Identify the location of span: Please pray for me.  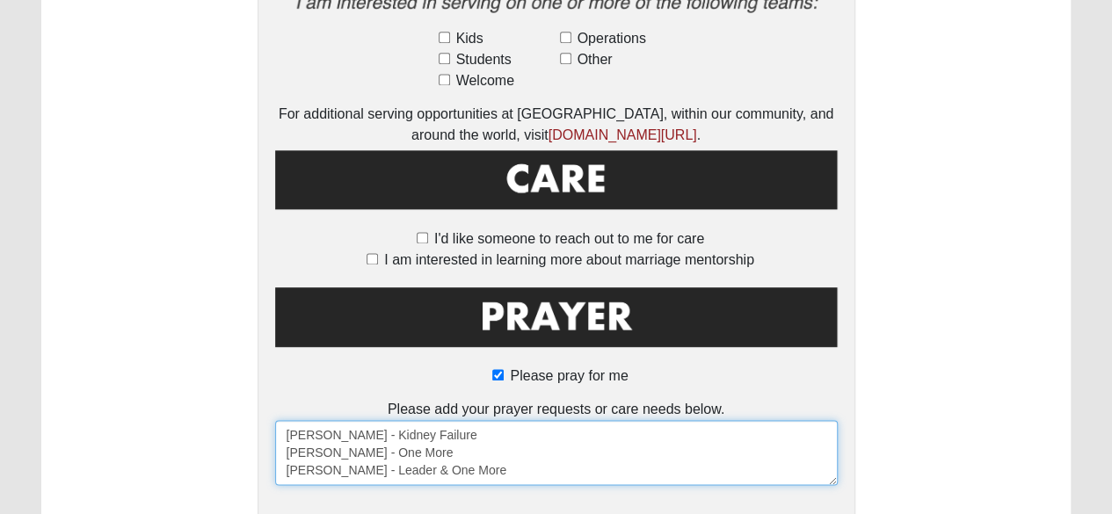
(569, 375).